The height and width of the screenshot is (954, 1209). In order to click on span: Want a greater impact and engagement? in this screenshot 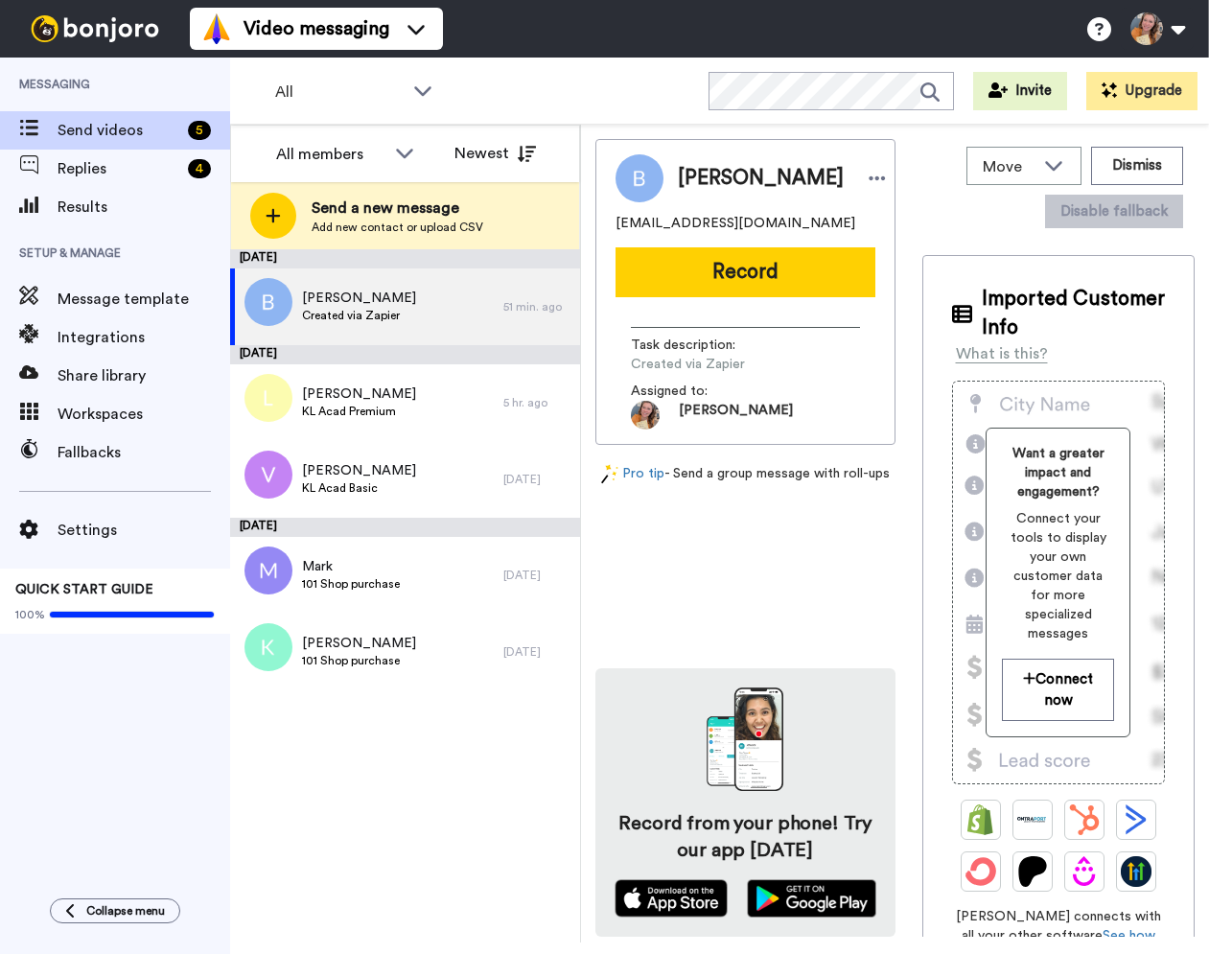, I will do `click(1057, 473)`.